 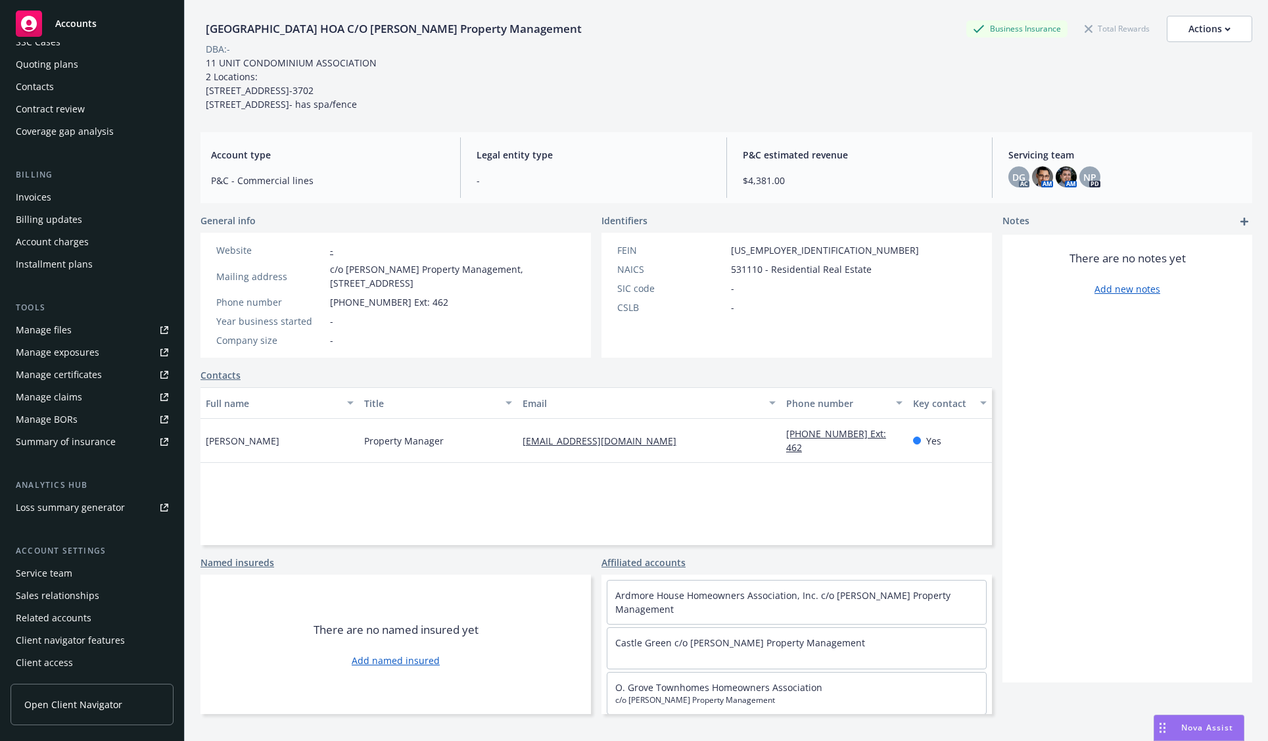 What do you see at coordinates (1125, 155) in the screenshot?
I see `span: Servicing team` at bounding box center [1125, 155].